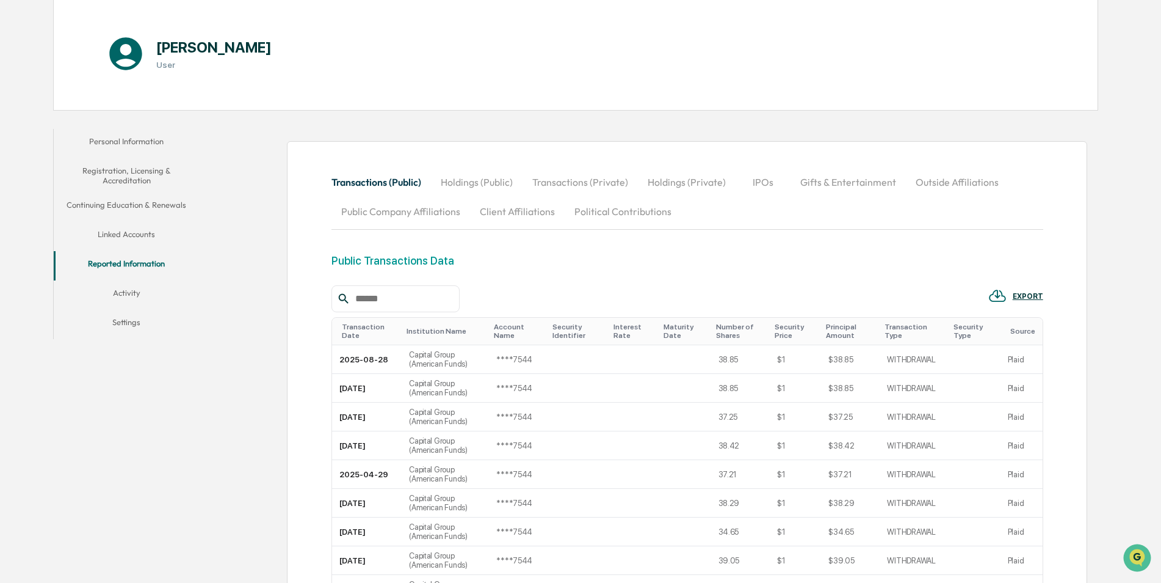 The image size is (1161, 583). What do you see at coordinates (45, 160) in the screenshot?
I see `a: 🖐️Preclearance` at bounding box center [45, 160].